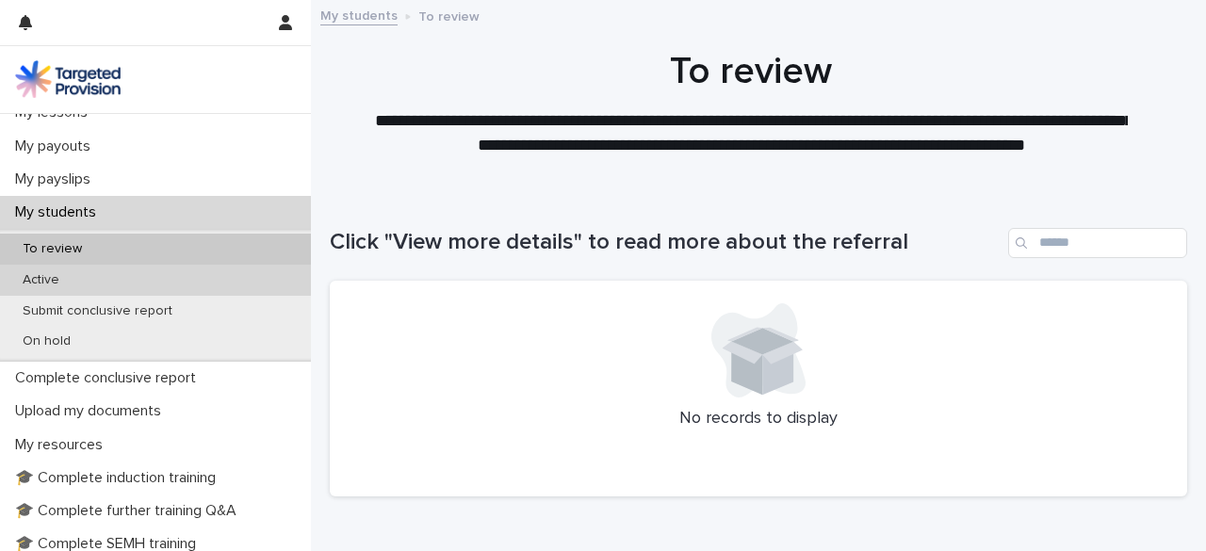 This screenshot has width=1206, height=551. Describe the element at coordinates (57, 146) in the screenshot. I see `p: My payouts` at that location.